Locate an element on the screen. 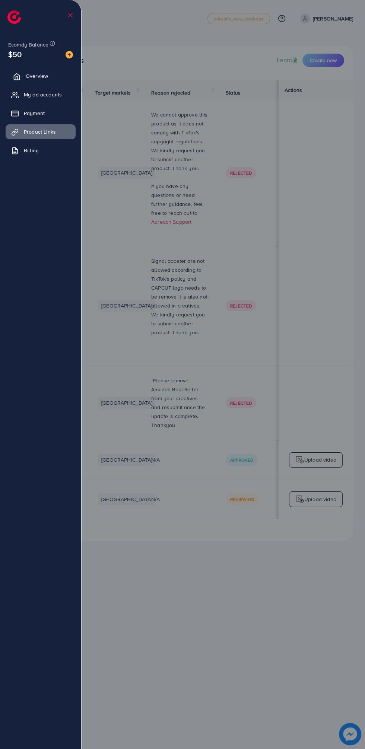 This screenshot has width=365, height=749. a: Billing is located at coordinates (41, 150).